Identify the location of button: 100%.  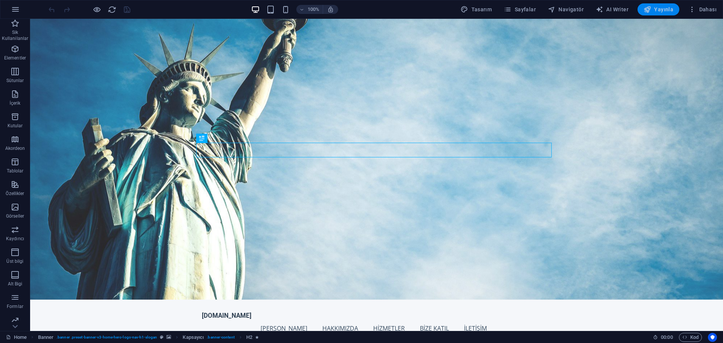
(310, 9).